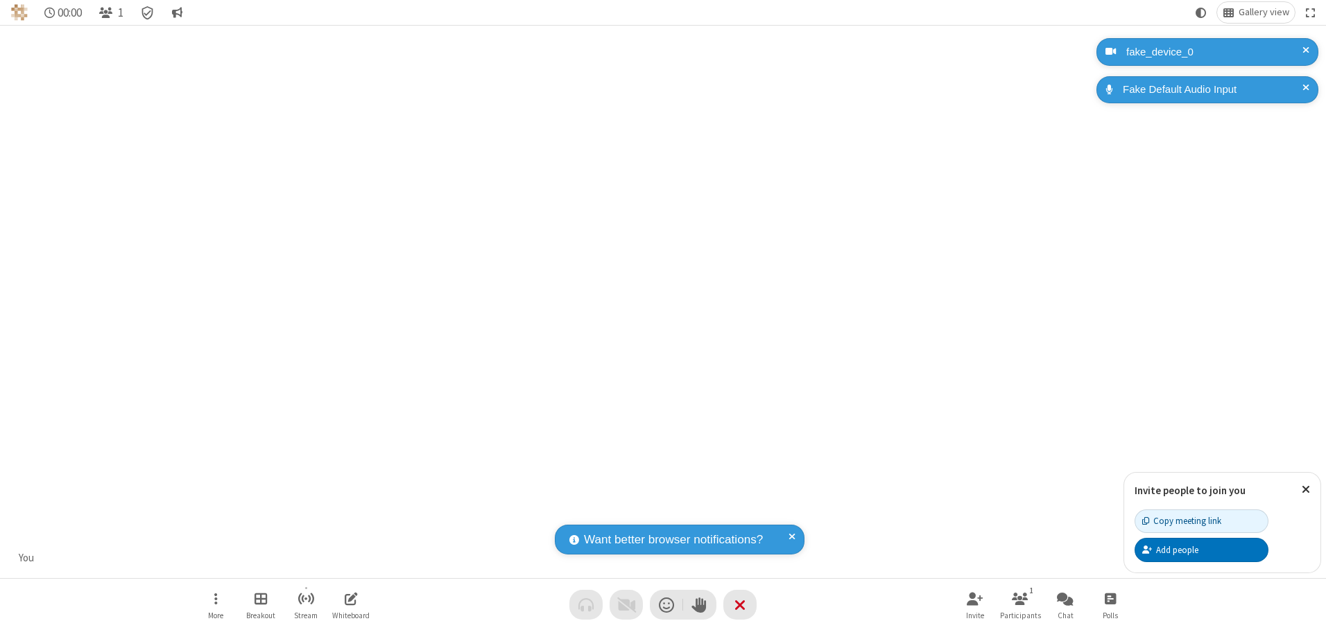 Image resolution: width=1326 pixels, height=630 pixels. What do you see at coordinates (975, 605) in the screenshot?
I see `button: Invite participants (Alt+I)` at bounding box center [975, 605].